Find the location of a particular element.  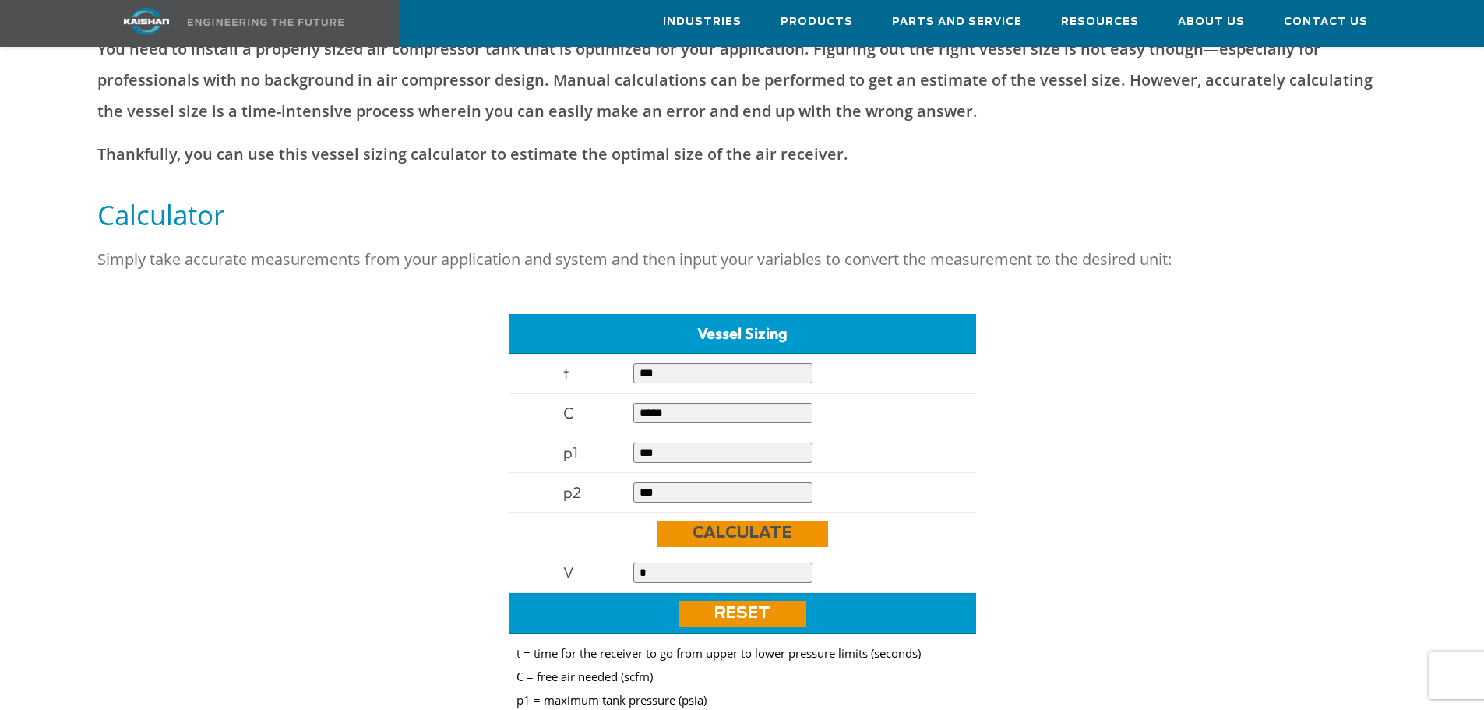

a: Products is located at coordinates (816, 22).